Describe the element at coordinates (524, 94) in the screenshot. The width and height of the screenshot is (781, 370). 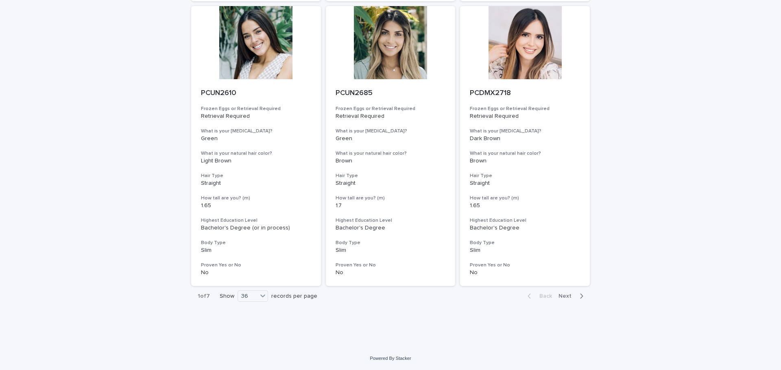
I see `p: PCDMX2718` at that location.